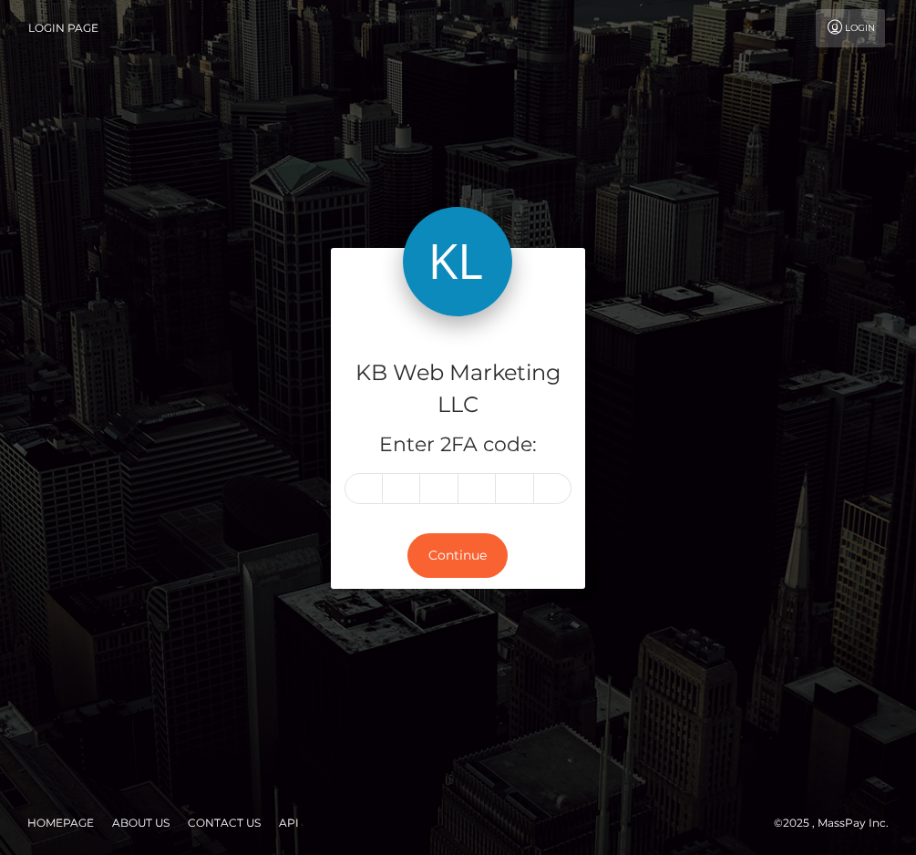 This screenshot has width=916, height=855. Describe the element at coordinates (851, 28) in the screenshot. I see `a: Login` at that location.